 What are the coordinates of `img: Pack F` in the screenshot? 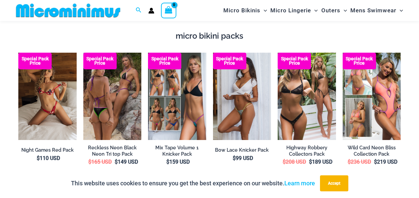 It's located at (177, 96).